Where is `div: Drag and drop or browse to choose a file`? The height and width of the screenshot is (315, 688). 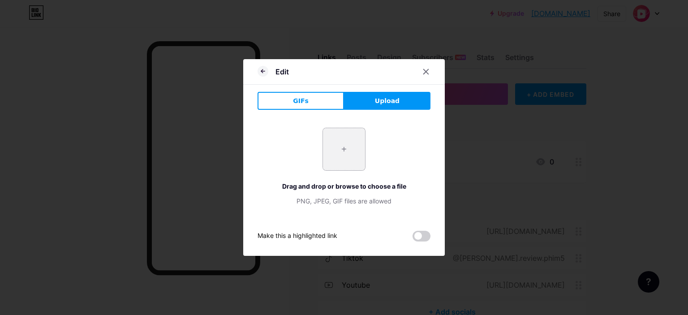 div: Drag and drop or browse to choose a file is located at coordinates (344, 186).